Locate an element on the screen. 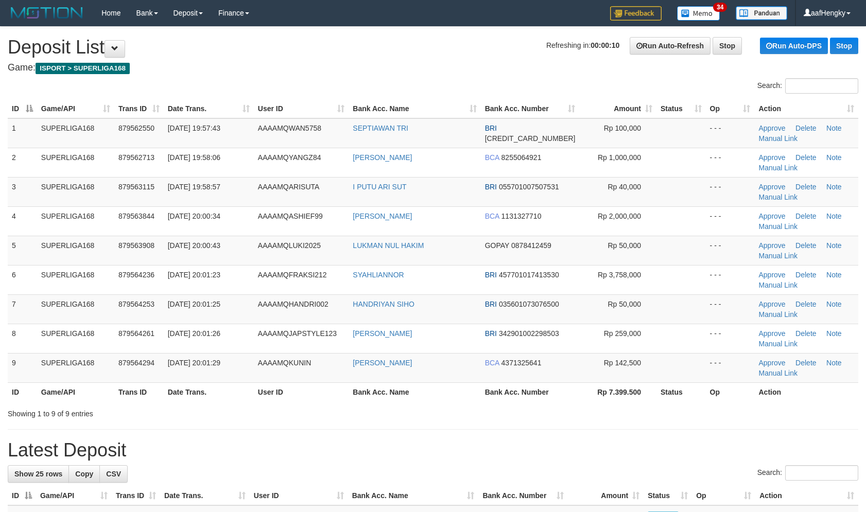 Image resolution: width=866 pixels, height=512 pixels. td: 3 is located at coordinates (22, 192).